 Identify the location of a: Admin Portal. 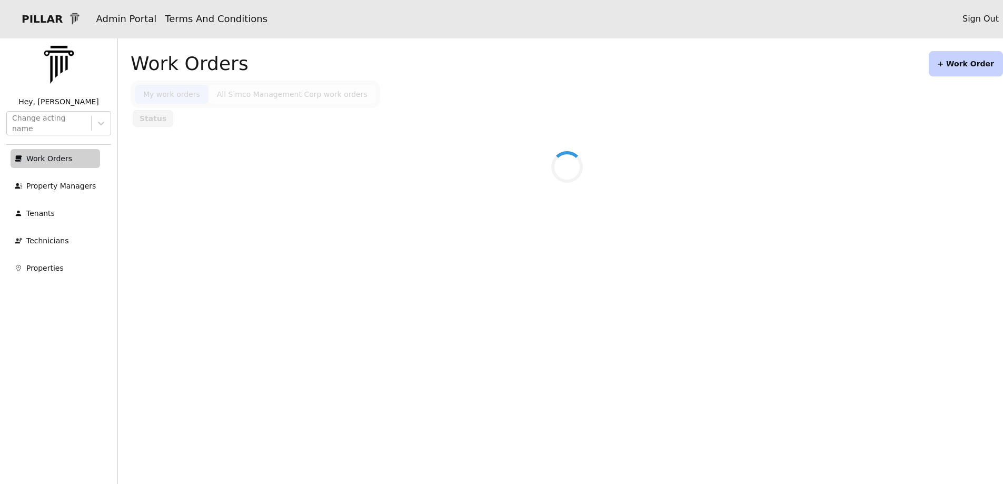
(126, 18).